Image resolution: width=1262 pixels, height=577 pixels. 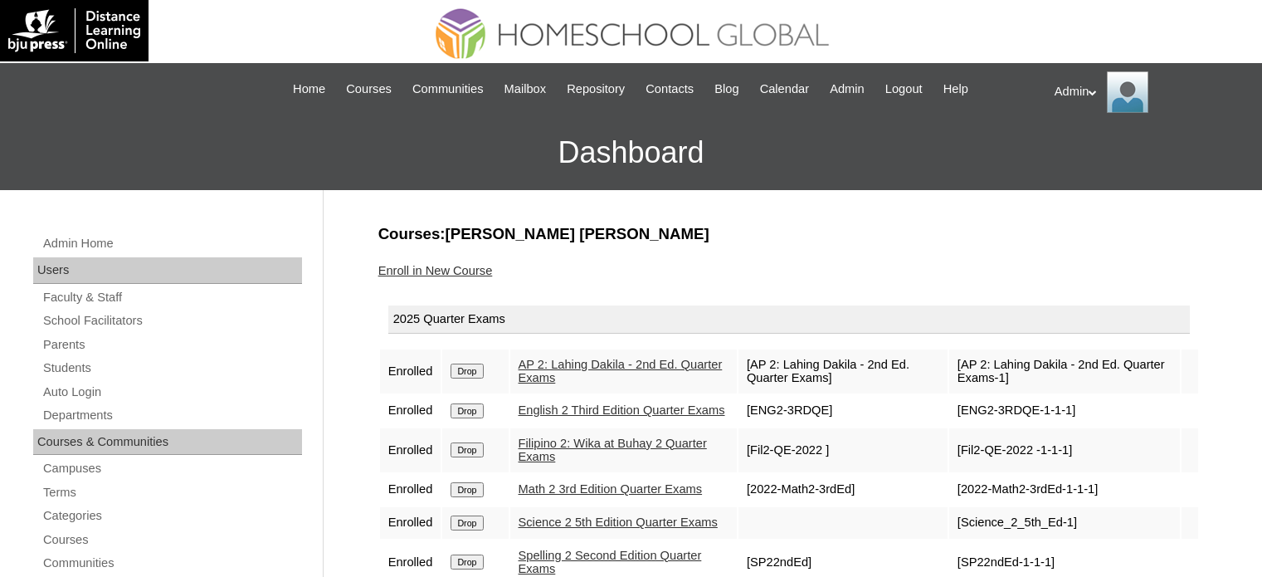 What do you see at coordinates (1065, 450) in the screenshot?
I see `td: [Fil2-QE-2022 -1-1-1]` at bounding box center [1065, 450].